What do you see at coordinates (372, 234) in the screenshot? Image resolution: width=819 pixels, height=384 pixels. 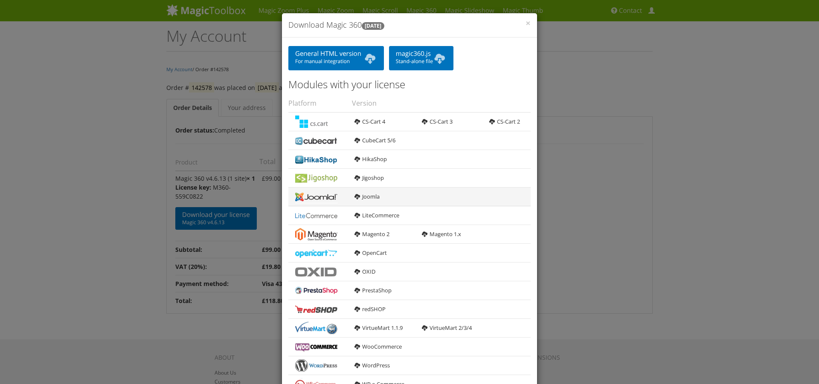 I see `a: Magento 2` at bounding box center [372, 234].